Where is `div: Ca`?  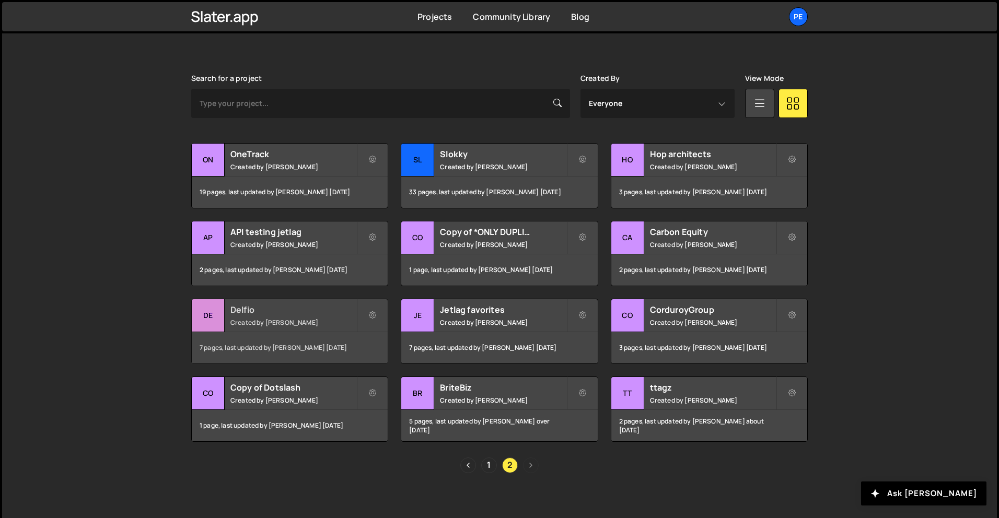
div: Ca is located at coordinates (627, 238).